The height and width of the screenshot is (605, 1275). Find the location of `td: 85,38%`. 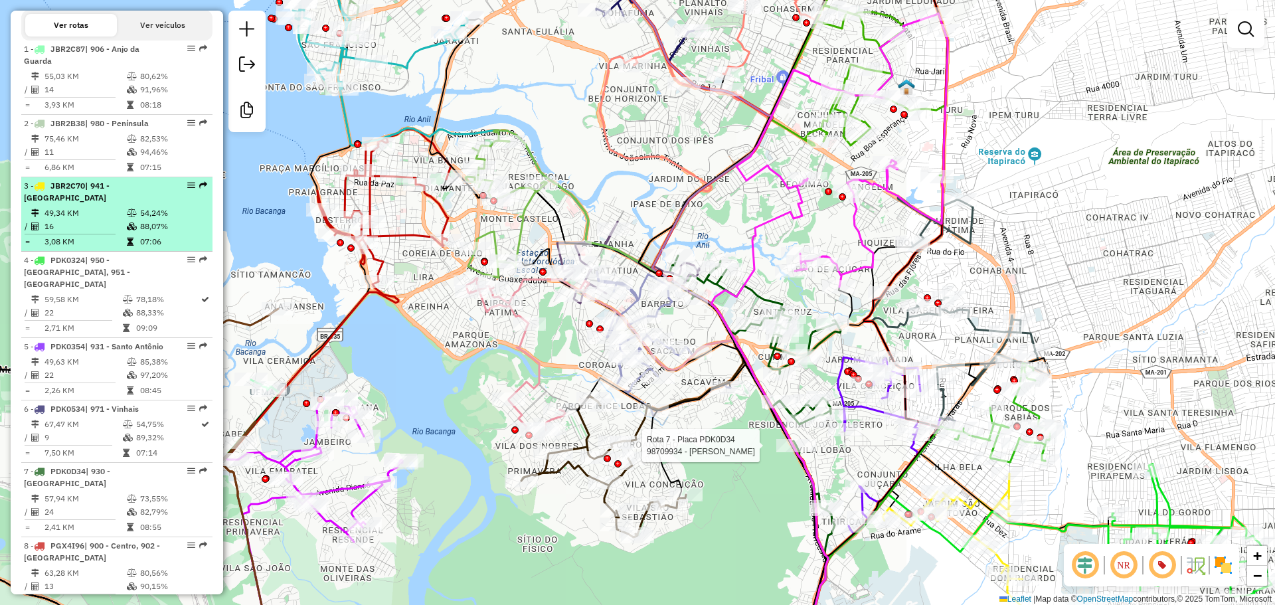

td: 85,38% is located at coordinates (173, 362).